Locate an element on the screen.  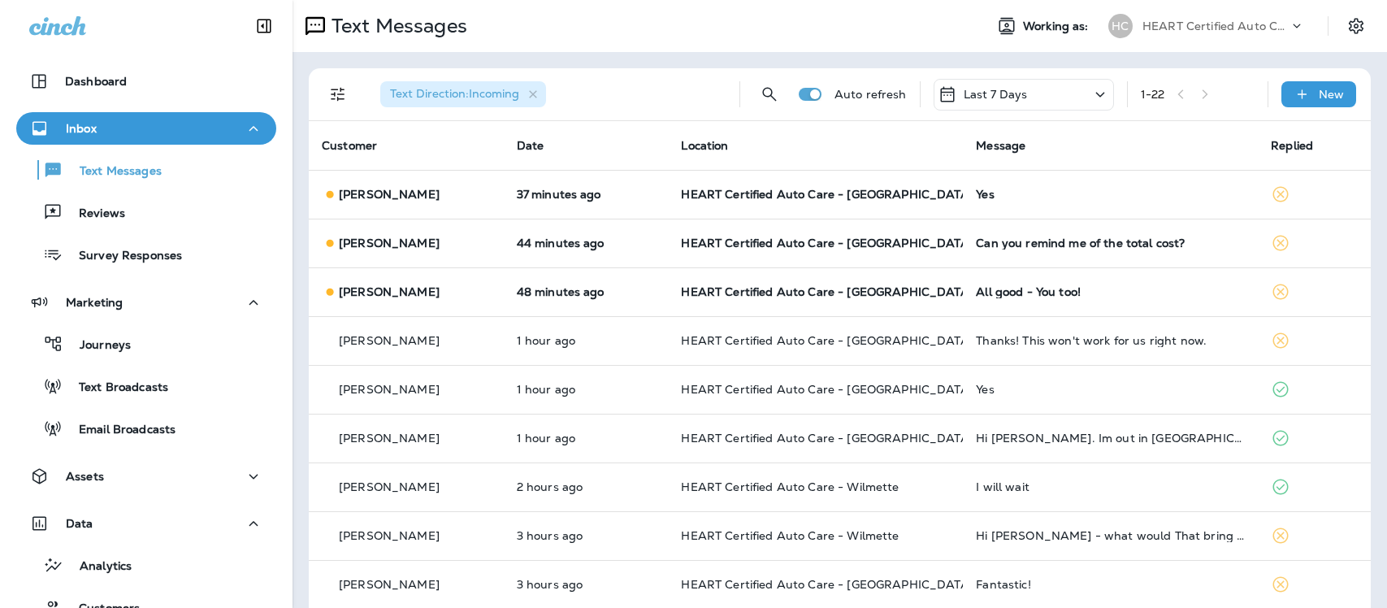
p: Sep 22, 2025 02:41 PM is located at coordinates (586, 194).